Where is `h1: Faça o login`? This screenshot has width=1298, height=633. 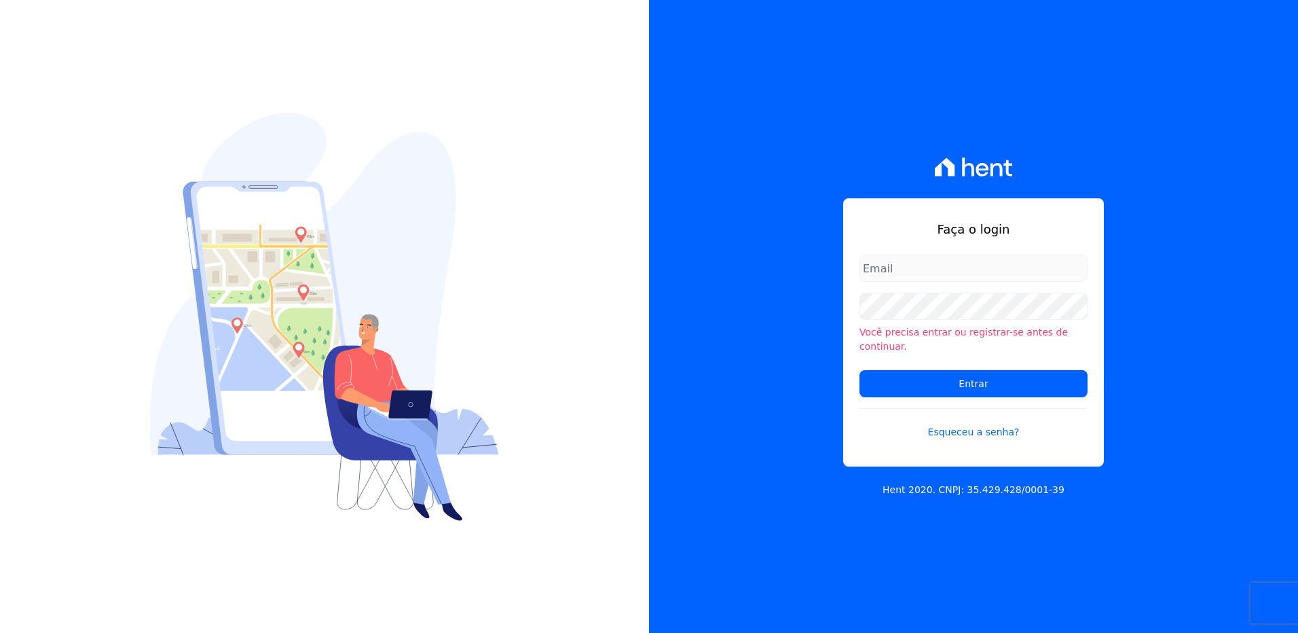
h1: Faça o login is located at coordinates (974, 229).